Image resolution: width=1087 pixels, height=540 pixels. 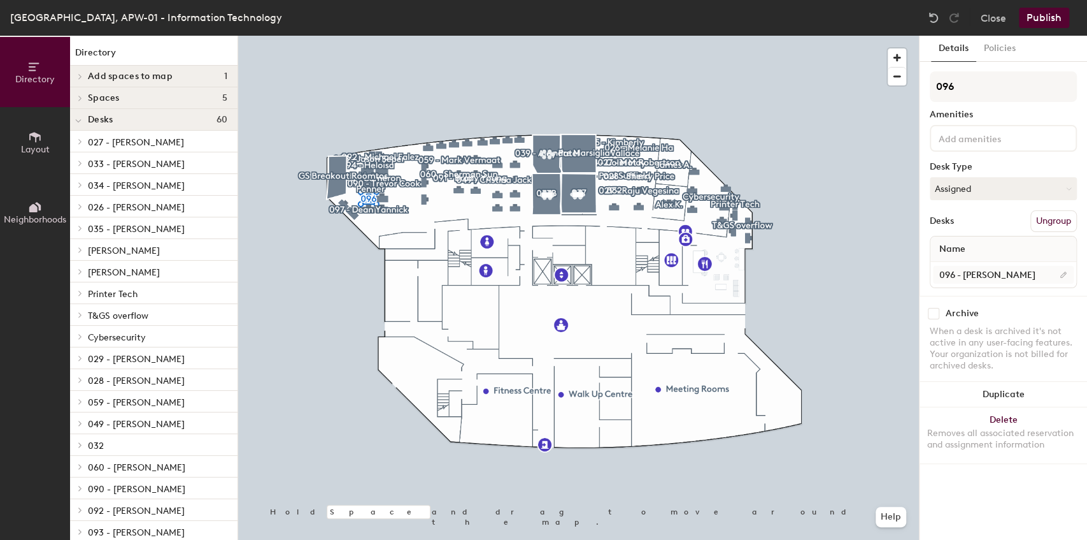 I want to click on span: Layout, so click(x=35, y=149).